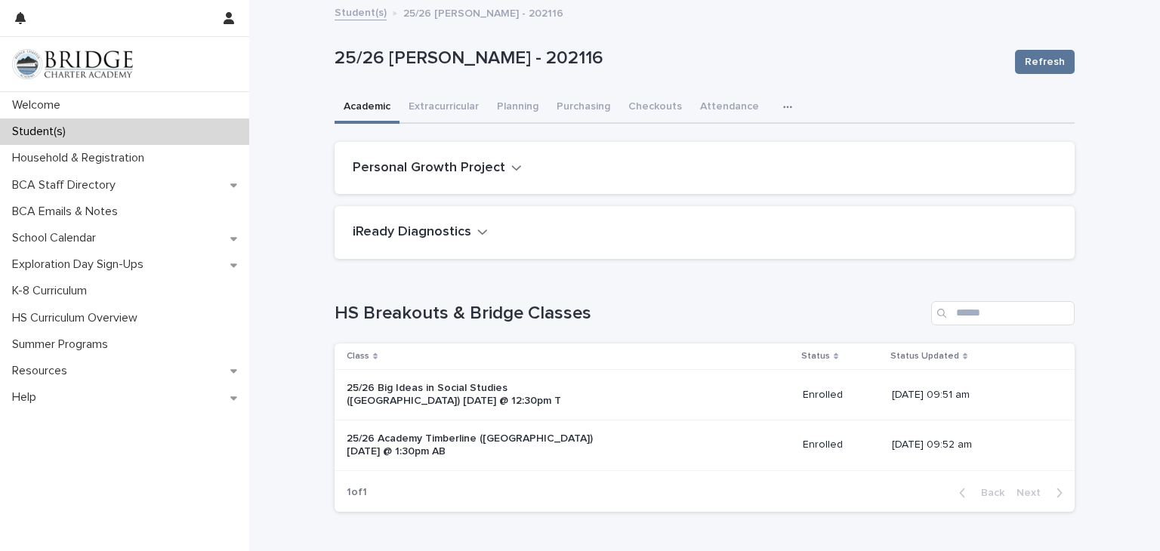  Describe the element at coordinates (1045, 62) in the screenshot. I see `button: Refresh` at that location.